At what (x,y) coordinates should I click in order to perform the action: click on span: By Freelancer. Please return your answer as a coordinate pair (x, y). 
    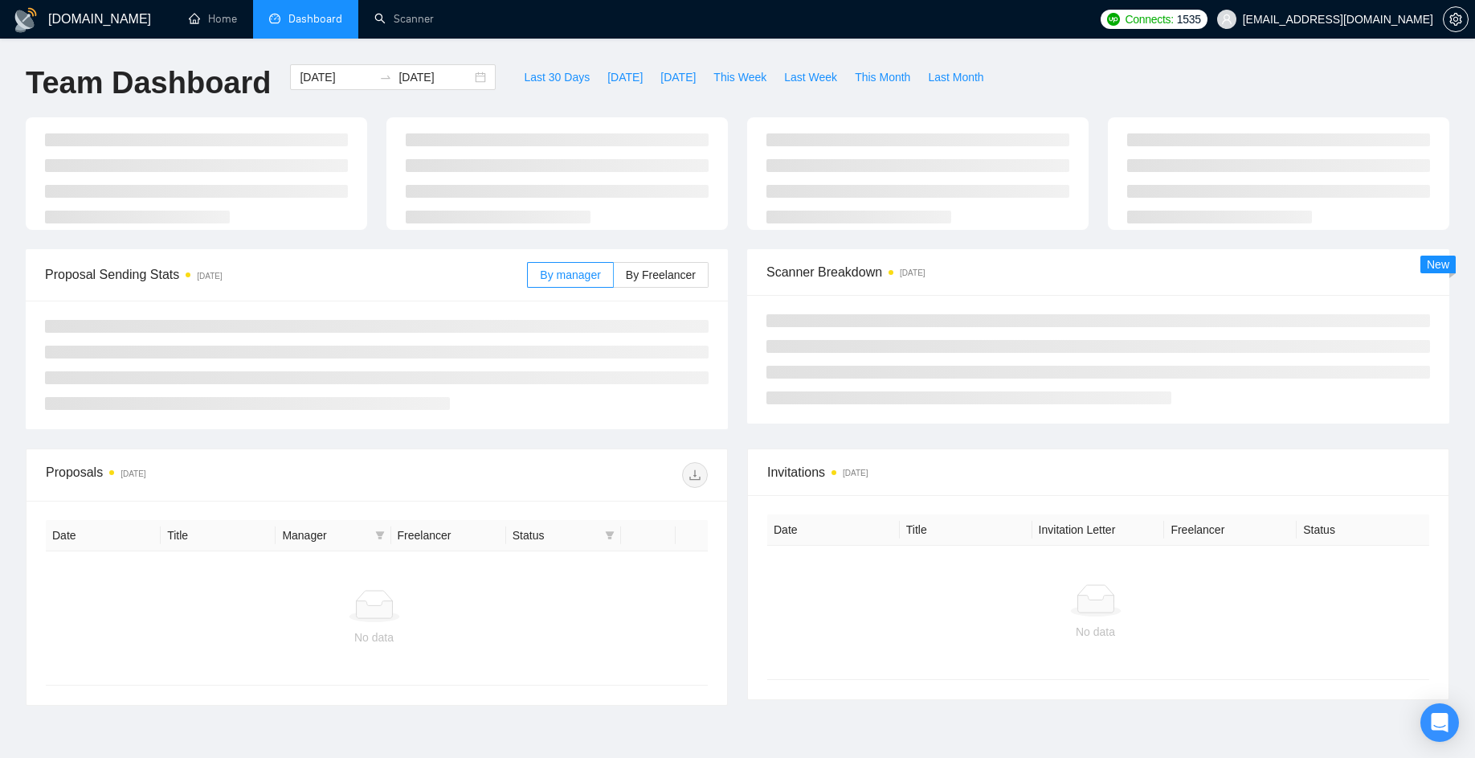
    Looking at the image, I should click on (661, 275).